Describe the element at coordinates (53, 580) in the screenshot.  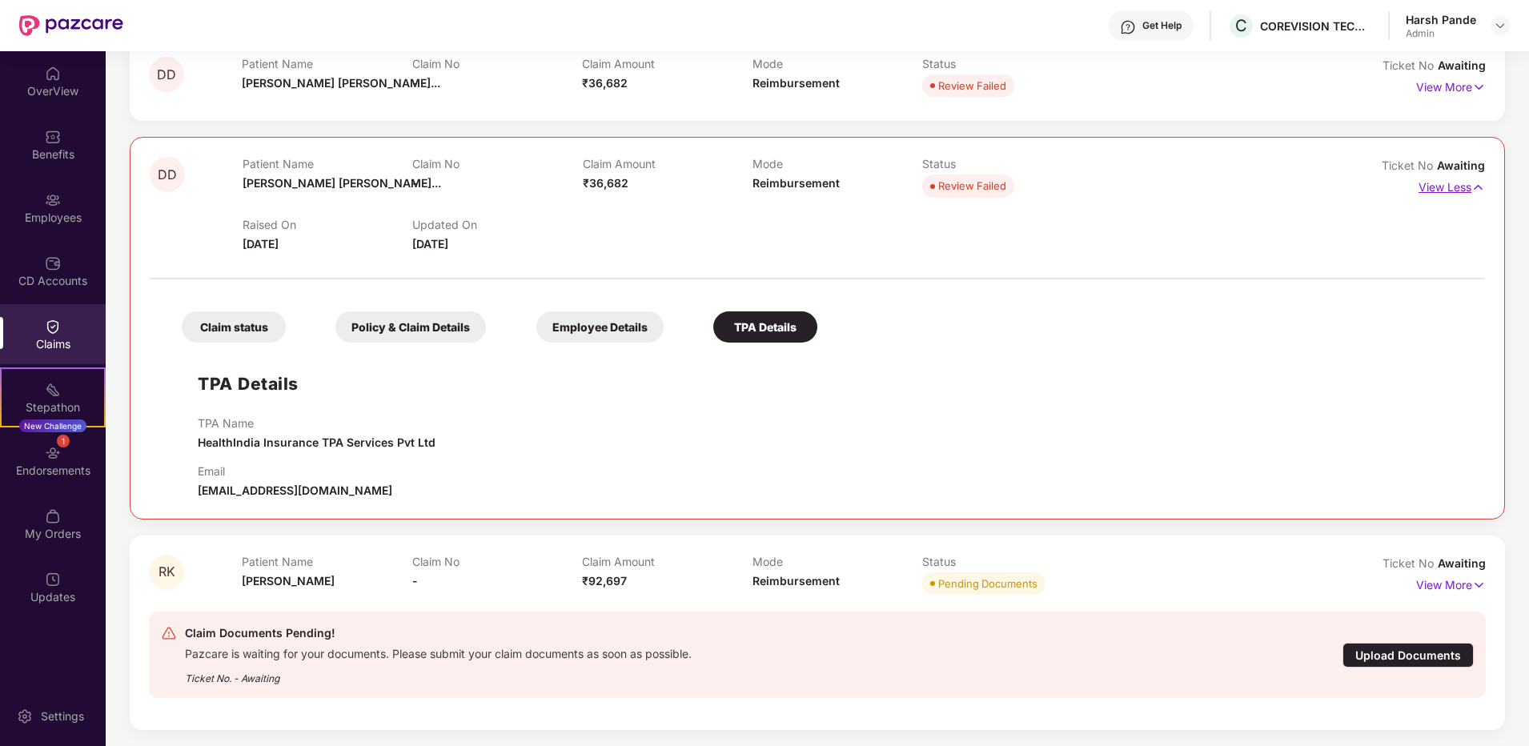
I see `img: svg+xml;base64,PHN2ZyBpZD0iVXBkYXRlZCIgeG1sbnM9Imh0dHA6Ly93d3cudzMub3JnLzIwMDAvc3ZnIiB3aWR0aD0iMj...` at that location.